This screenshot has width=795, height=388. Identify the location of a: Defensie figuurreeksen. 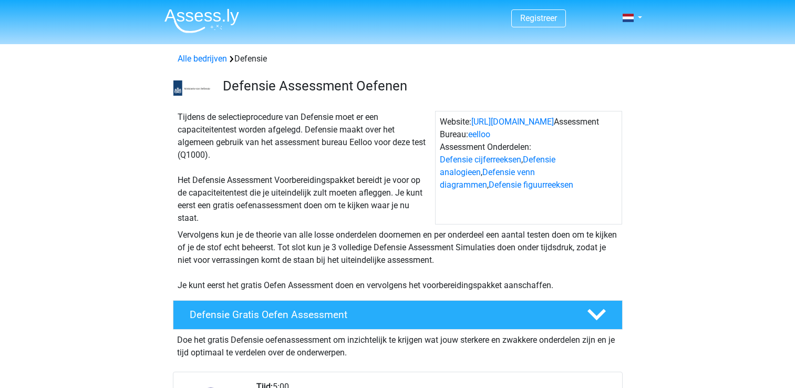
(531, 185).